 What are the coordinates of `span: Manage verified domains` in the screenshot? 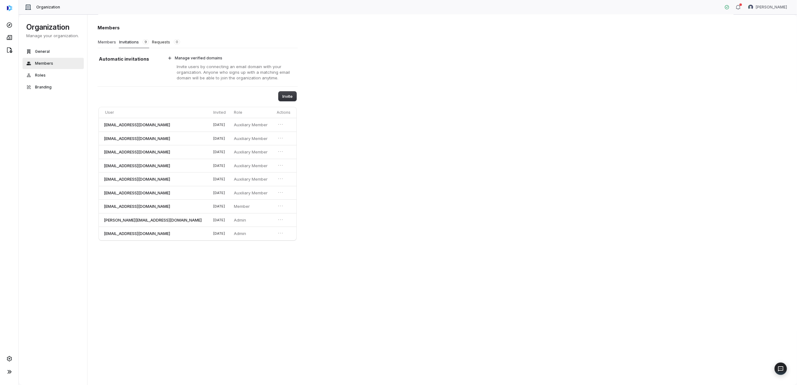 It's located at (198, 58).